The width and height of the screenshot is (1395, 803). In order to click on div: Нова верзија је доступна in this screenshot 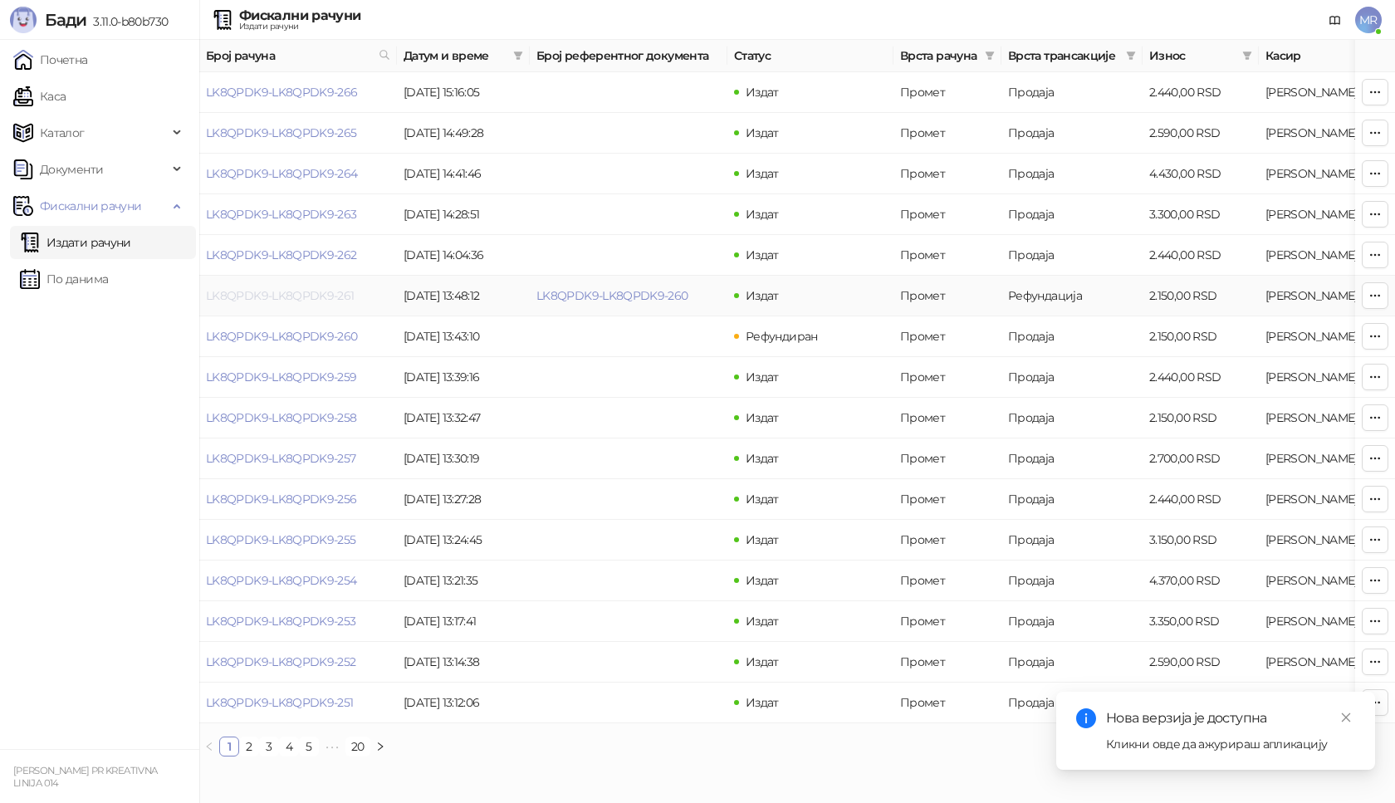, I will do `click(1230, 718)`.